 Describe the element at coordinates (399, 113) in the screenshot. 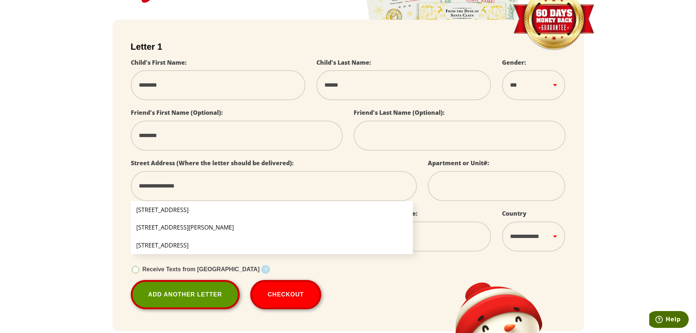

I see `label: Friend's Last Name (Optional):` at that location.